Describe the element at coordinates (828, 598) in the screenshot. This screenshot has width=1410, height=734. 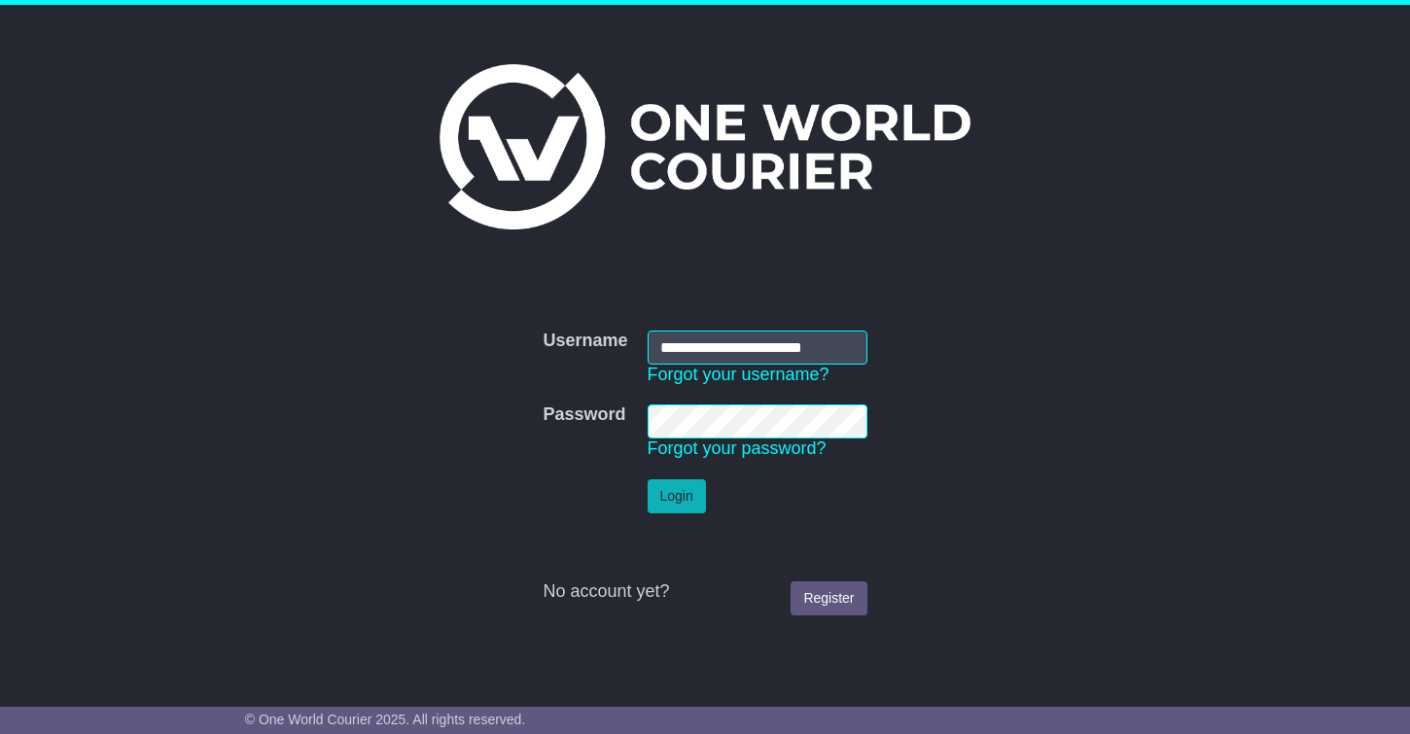
I see `a: Register` at that location.